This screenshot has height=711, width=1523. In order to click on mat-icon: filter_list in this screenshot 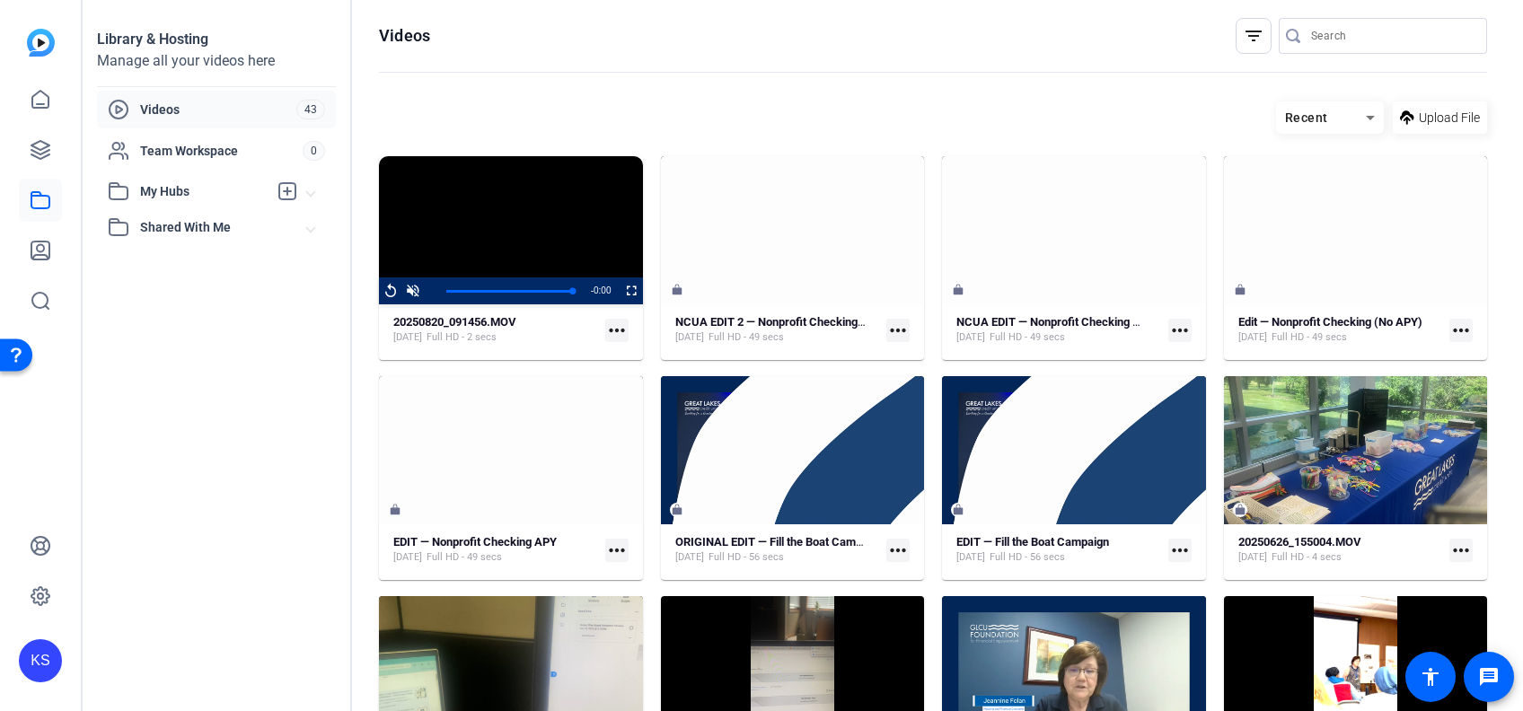, I will do `click(1253, 36)`.